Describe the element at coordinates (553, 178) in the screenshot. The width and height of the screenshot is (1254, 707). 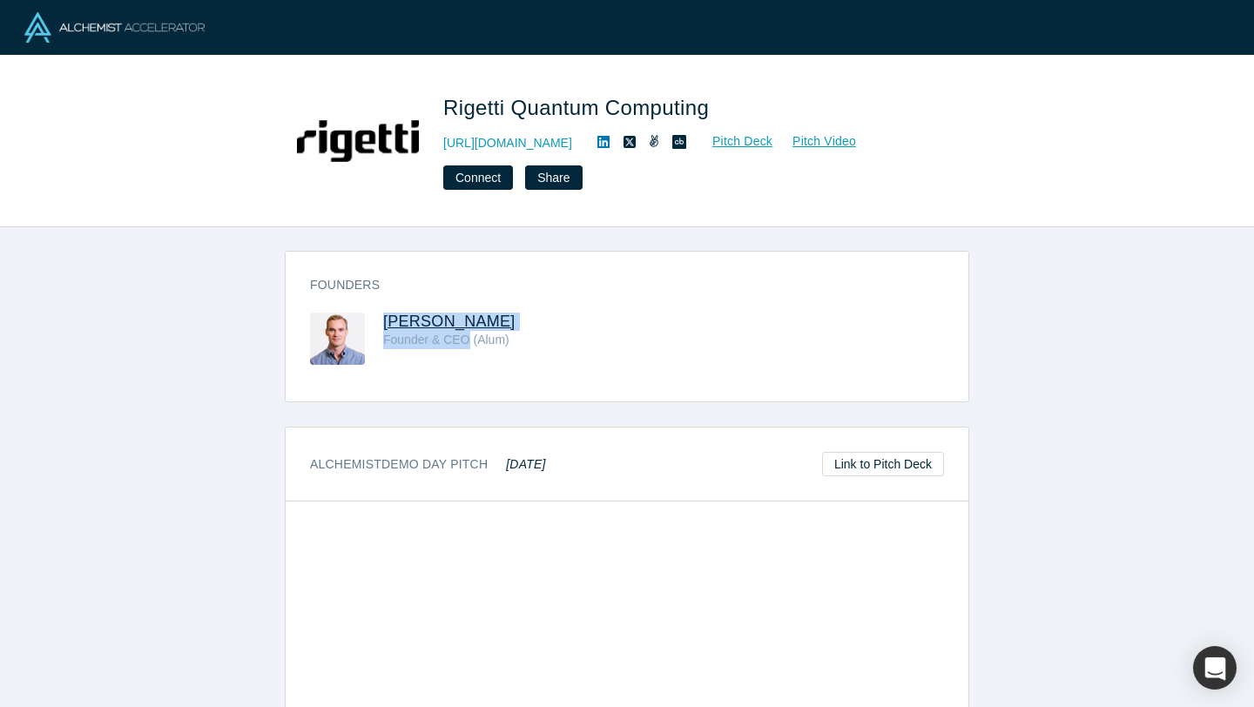
I see `button: Share` at that location.